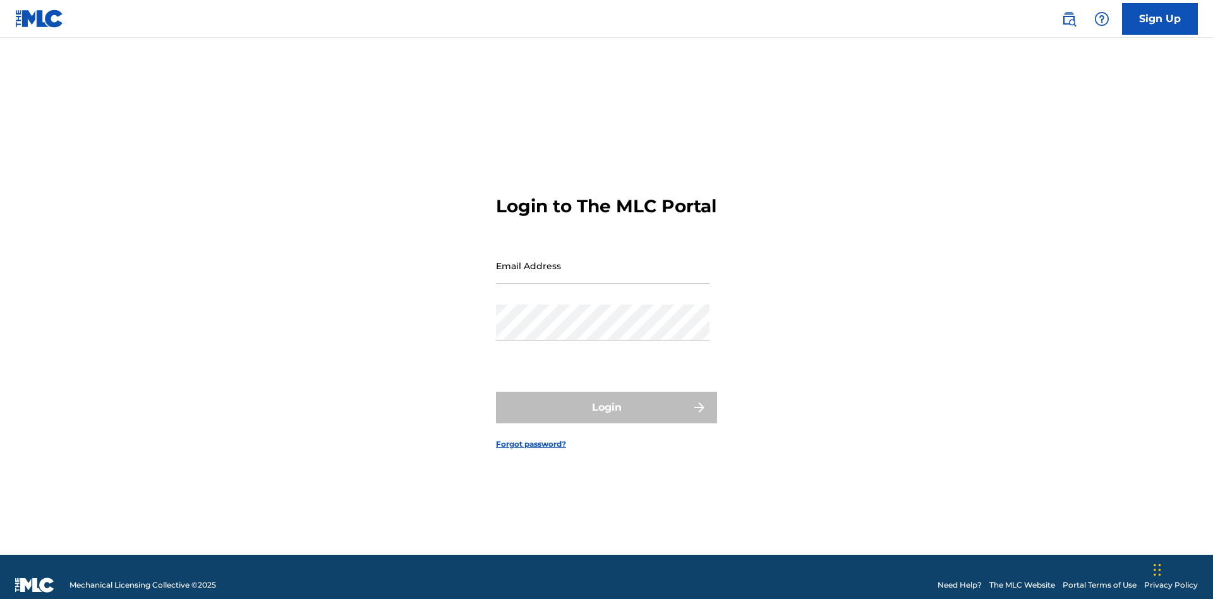  What do you see at coordinates (1099, 585) in the screenshot?
I see `a: Portal Terms of Use` at bounding box center [1099, 585].